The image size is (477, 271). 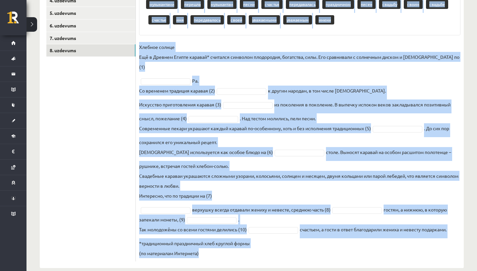 What do you see at coordinates (264, 20) in the screenshot?
I see `p: уважаемыми` at bounding box center [264, 20].